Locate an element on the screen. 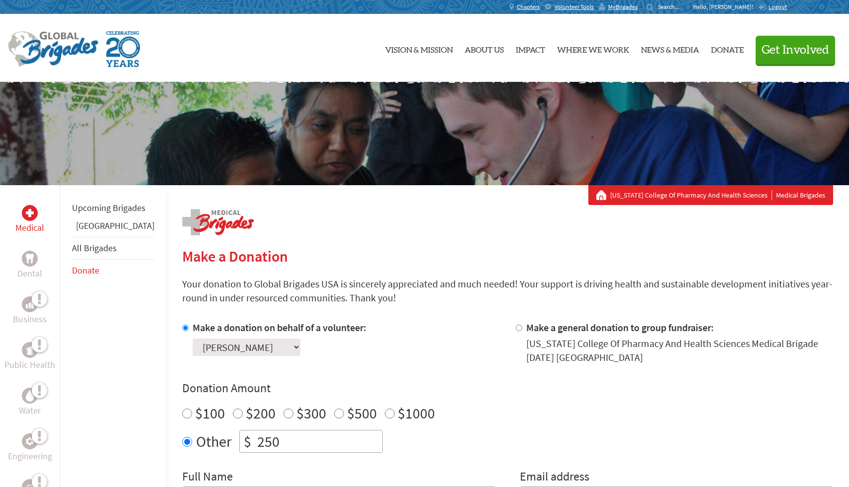 The image size is (849, 487). a: News & Media is located at coordinates (670, 48).